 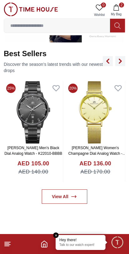 What do you see at coordinates (53, 67) in the screenshot?
I see `p: Discover the season’s latest trends with our newest drops` at bounding box center [53, 67].